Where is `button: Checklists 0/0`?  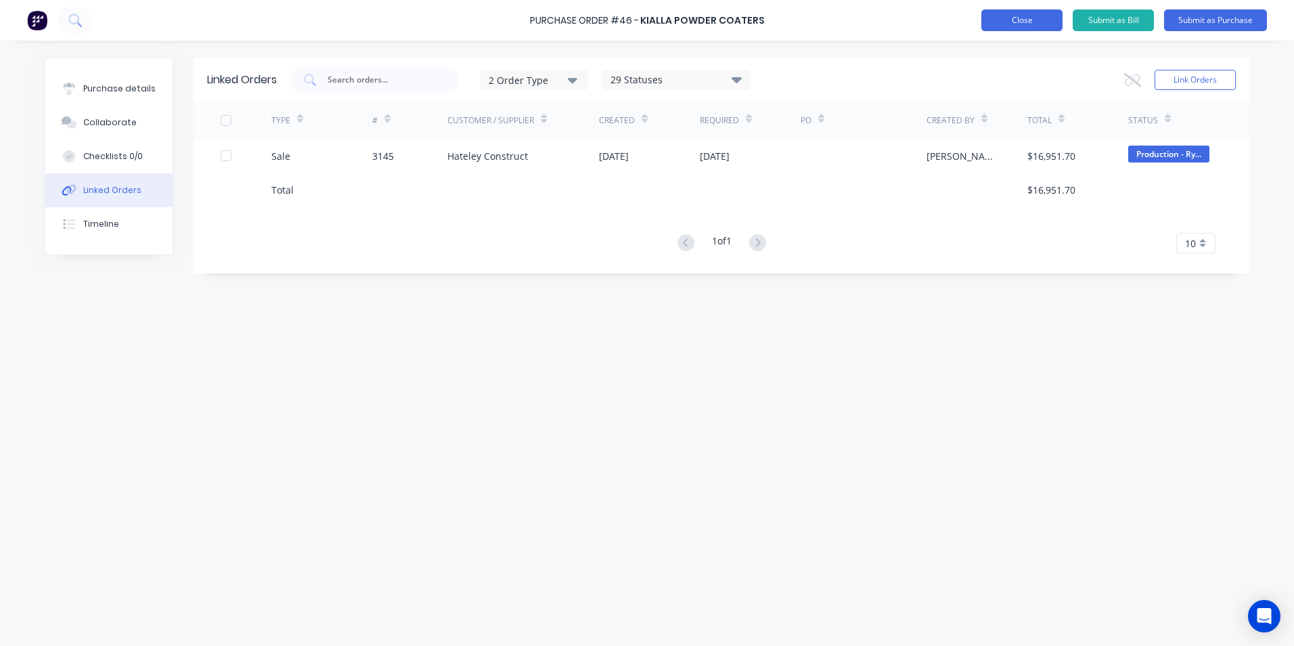 button: Checklists 0/0 is located at coordinates (109, 156).